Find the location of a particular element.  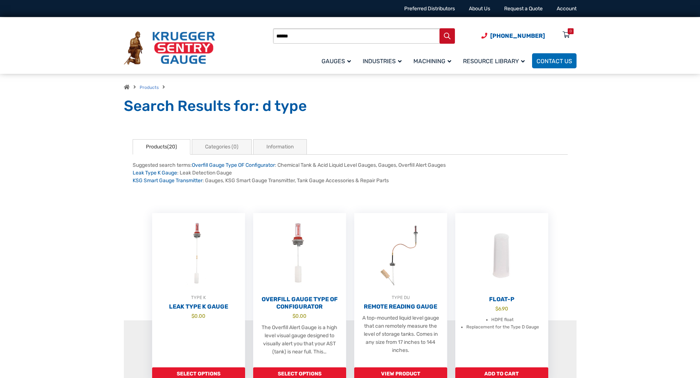

a: Information is located at coordinates (280, 147).